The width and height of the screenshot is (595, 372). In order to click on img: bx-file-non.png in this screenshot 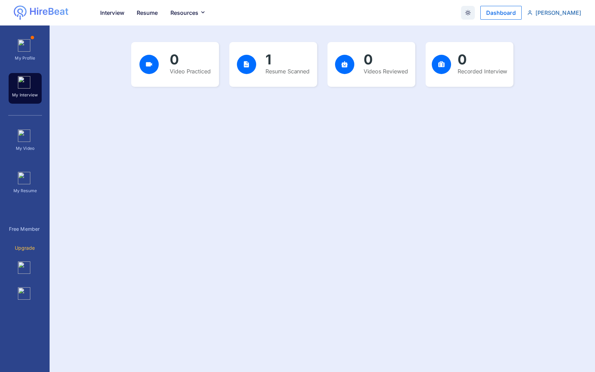, I will do `click(24, 178)`.